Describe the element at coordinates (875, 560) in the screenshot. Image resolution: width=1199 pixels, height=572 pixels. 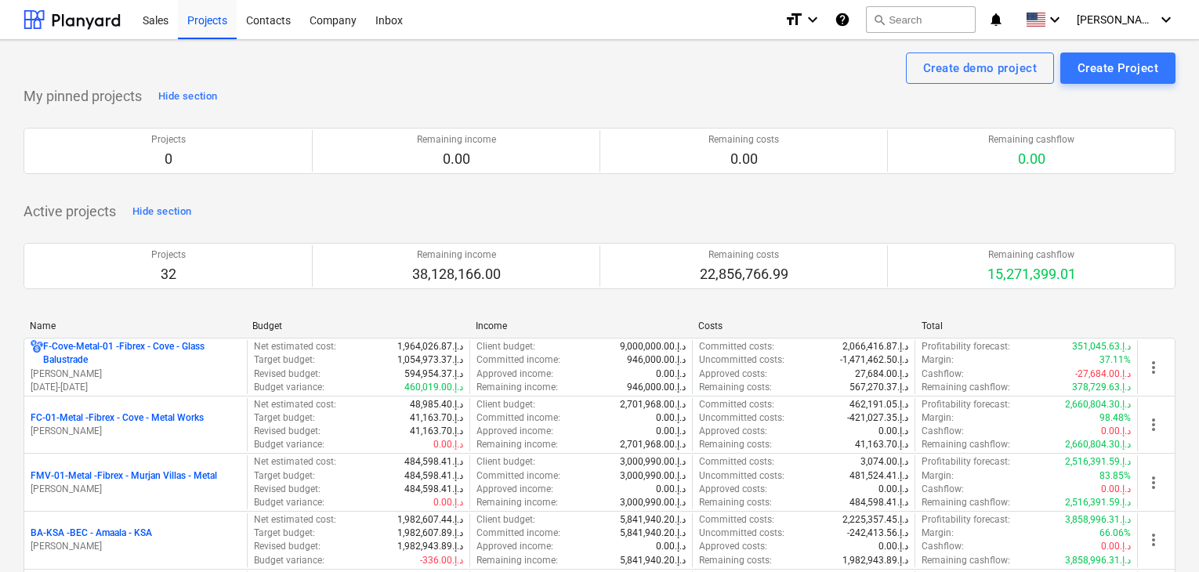
I see `p: 1,982,943.89د.إ.‏` at that location.